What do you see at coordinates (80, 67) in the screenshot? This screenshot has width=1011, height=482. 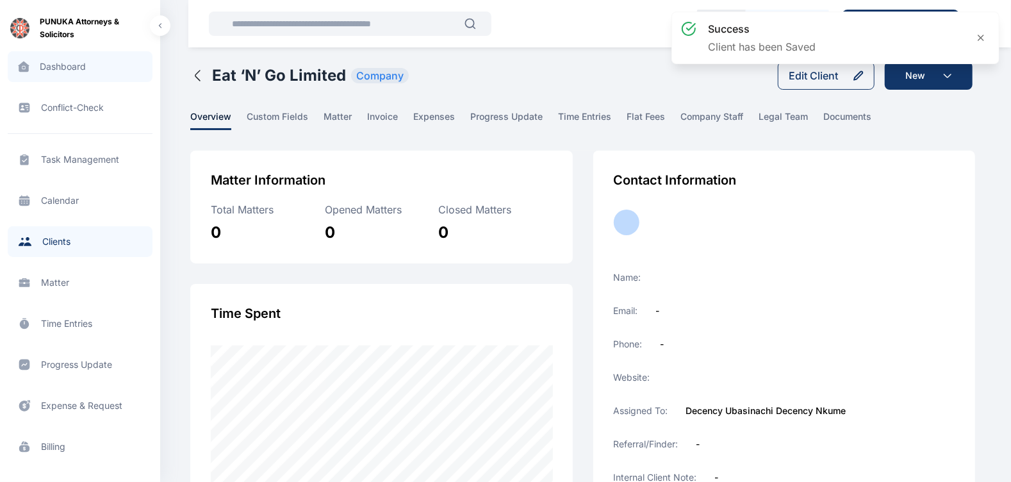 I see `a: dashboard` at bounding box center [80, 67].